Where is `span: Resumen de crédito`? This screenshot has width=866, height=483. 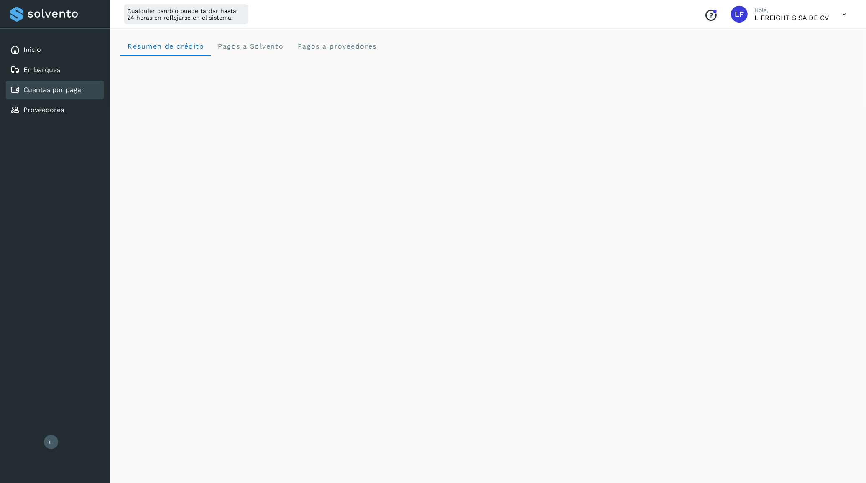
span: Resumen de crédito is located at coordinates (166, 46).